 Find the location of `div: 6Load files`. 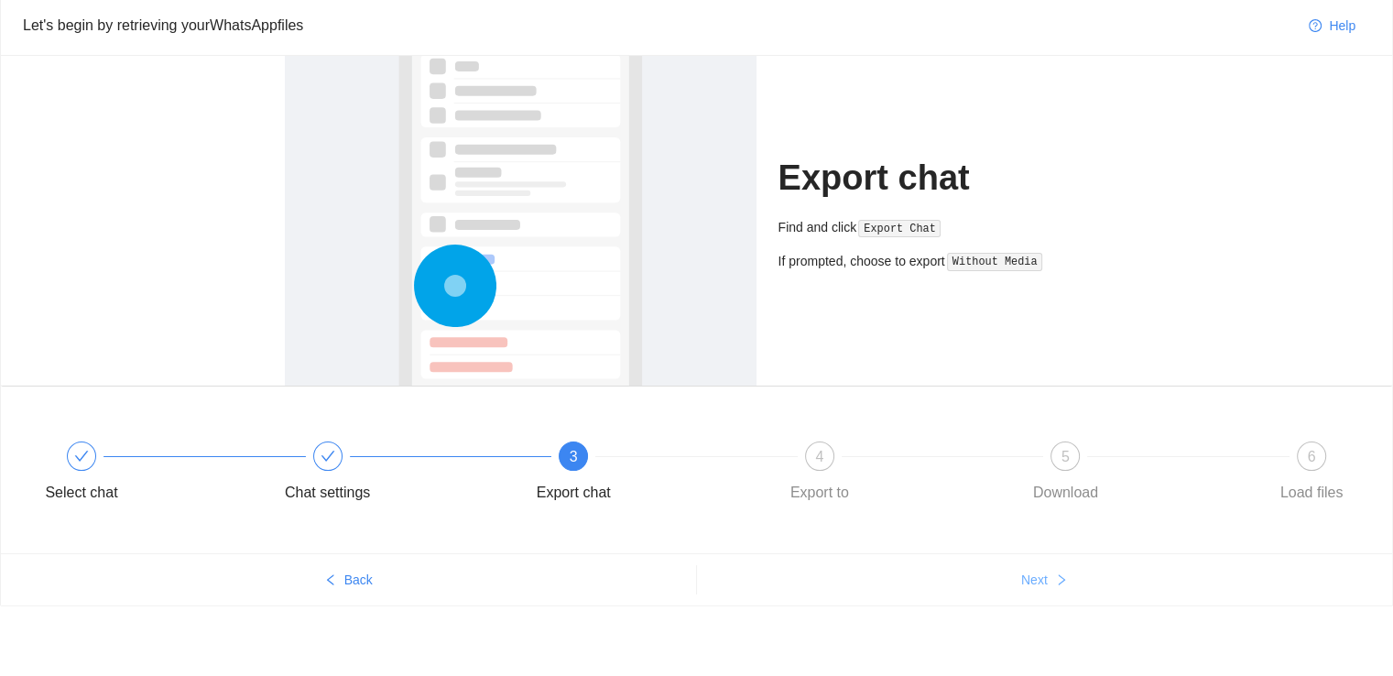

div: 6Load files is located at coordinates (1312, 474).